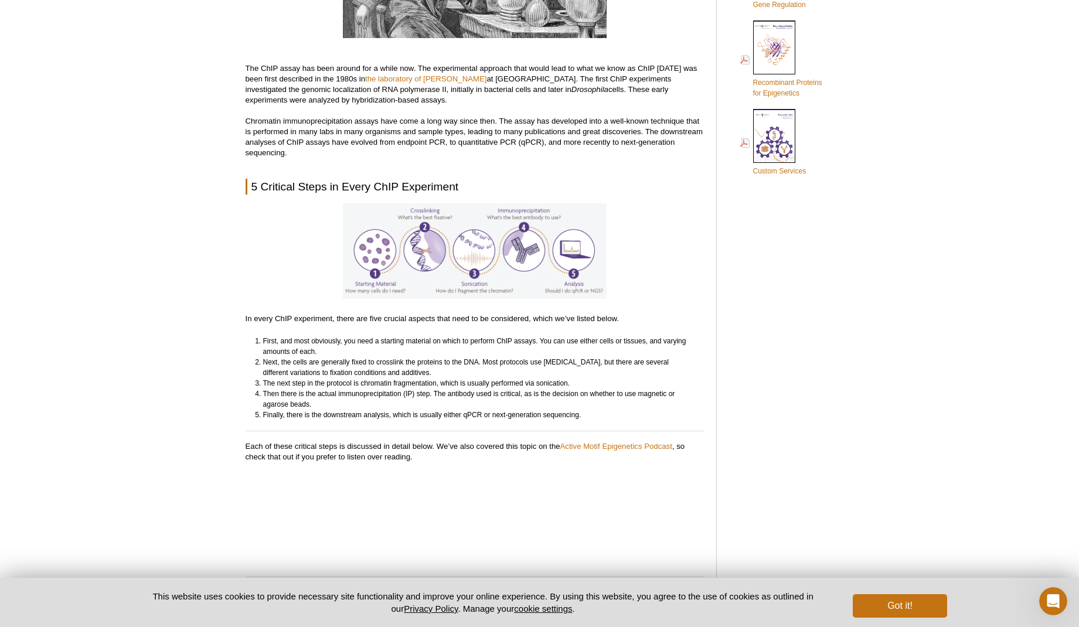 Image resolution: width=1079 pixels, height=627 pixels. Describe the element at coordinates (775, 47) in the screenshot. I see `img: Rec_prots_140604_cover_web_70x200` at that location.